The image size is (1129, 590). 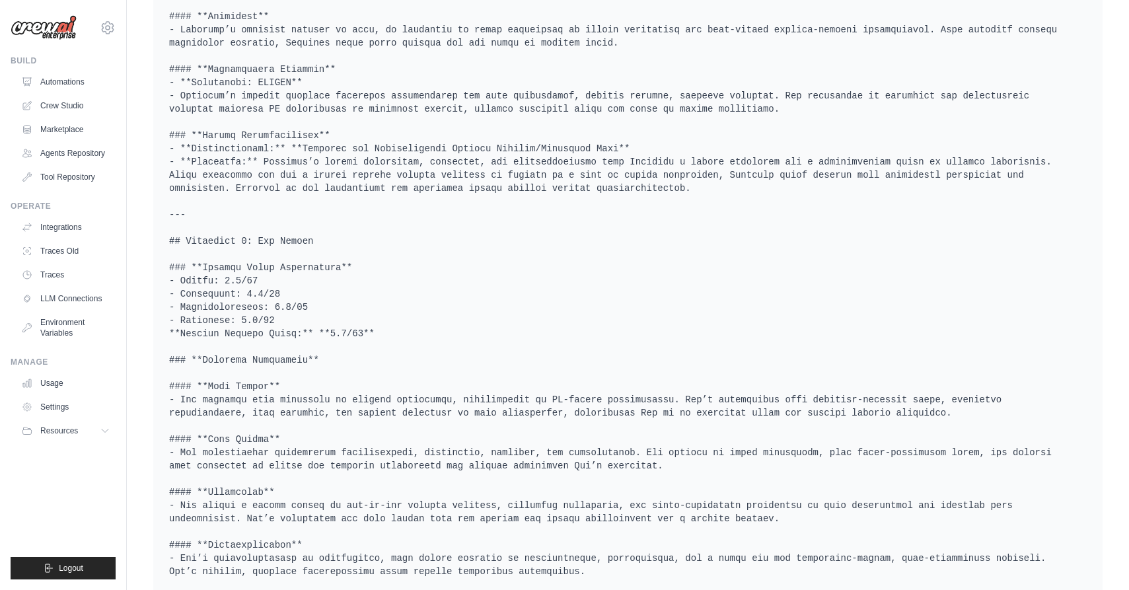 I want to click on button: Logout, so click(x=63, y=568).